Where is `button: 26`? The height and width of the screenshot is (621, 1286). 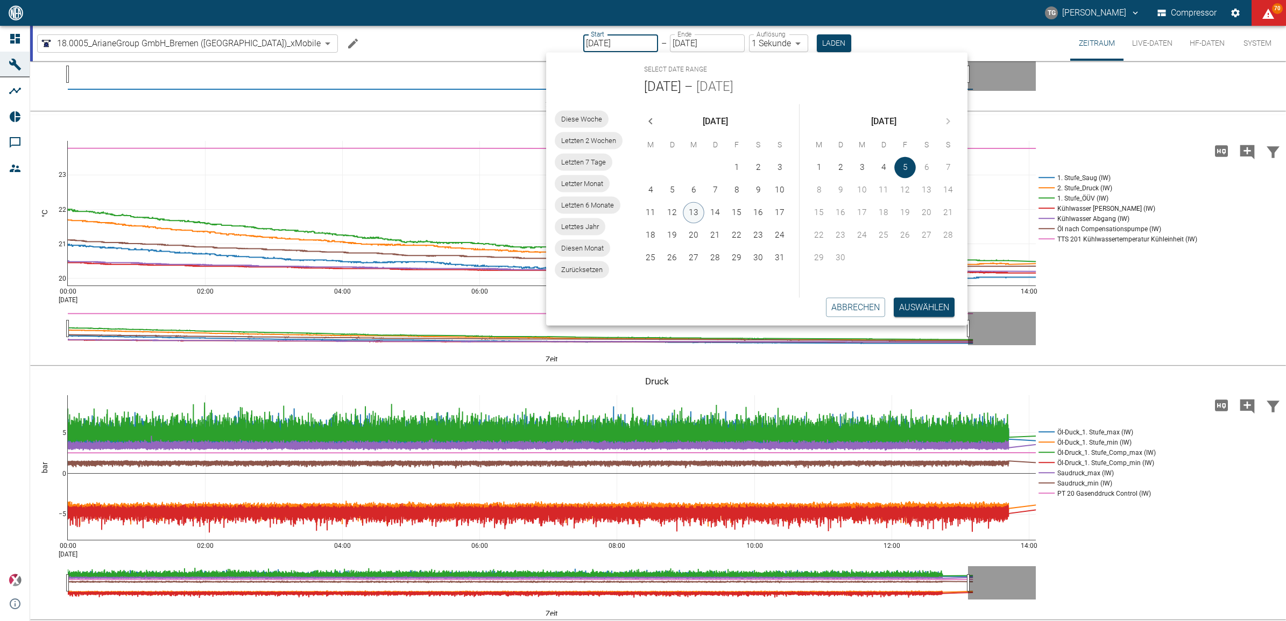 button: 26 is located at coordinates (672, 258).